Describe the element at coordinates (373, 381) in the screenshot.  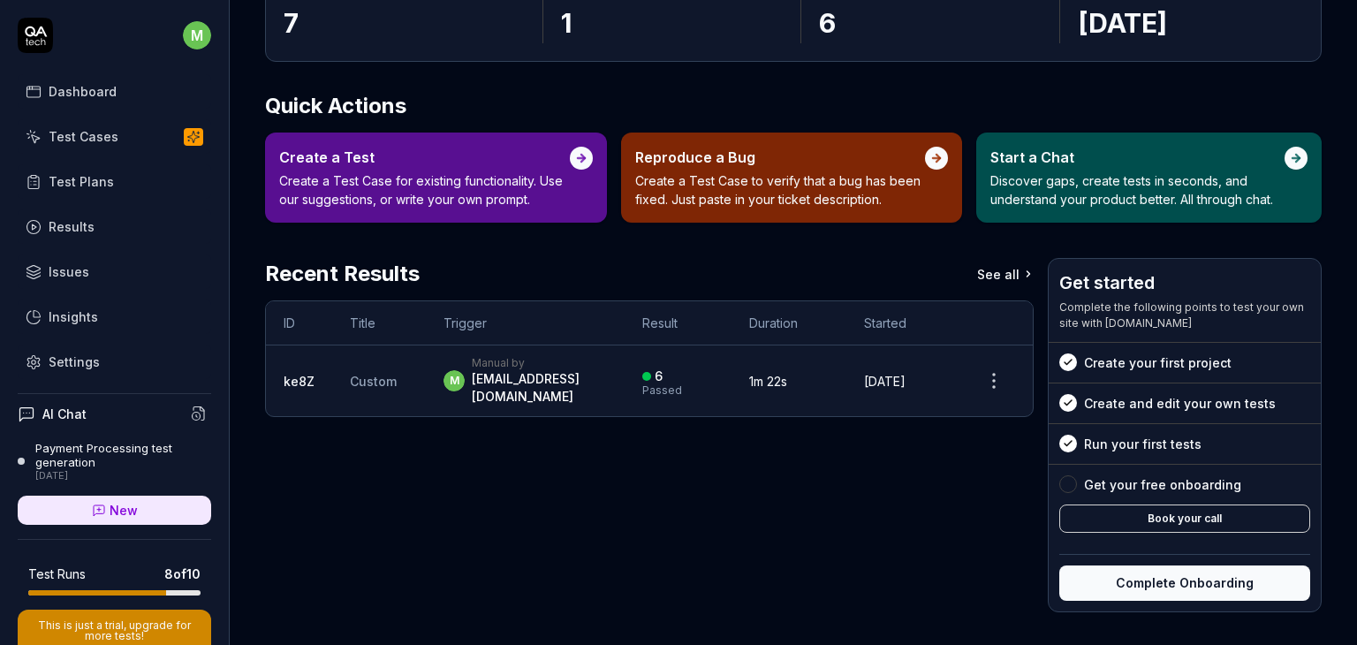
I see `span: Custom` at that location.